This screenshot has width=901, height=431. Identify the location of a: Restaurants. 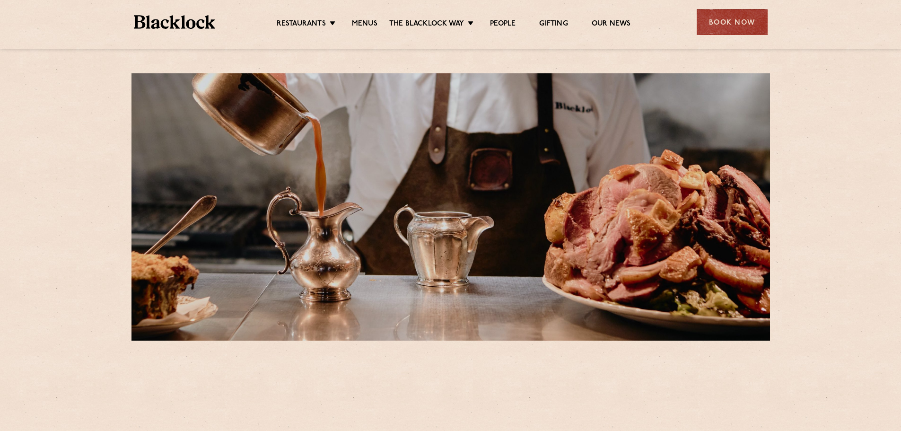
(301, 25).